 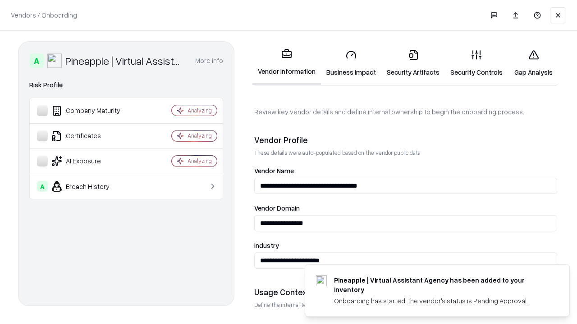 I want to click on p: Review key vendor details and define internal ownership to begin the onboarding process., so click(x=406, y=112).